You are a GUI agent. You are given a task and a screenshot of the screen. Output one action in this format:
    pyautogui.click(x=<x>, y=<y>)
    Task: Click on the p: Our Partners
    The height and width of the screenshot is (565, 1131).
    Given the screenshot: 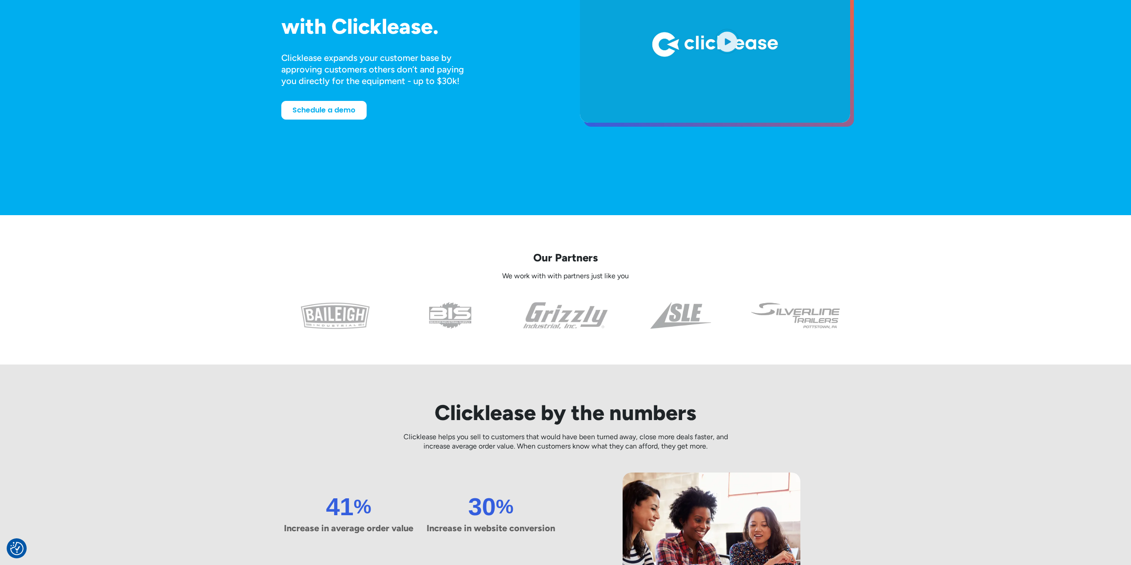 What is the action you would take?
    pyautogui.click(x=566, y=257)
    